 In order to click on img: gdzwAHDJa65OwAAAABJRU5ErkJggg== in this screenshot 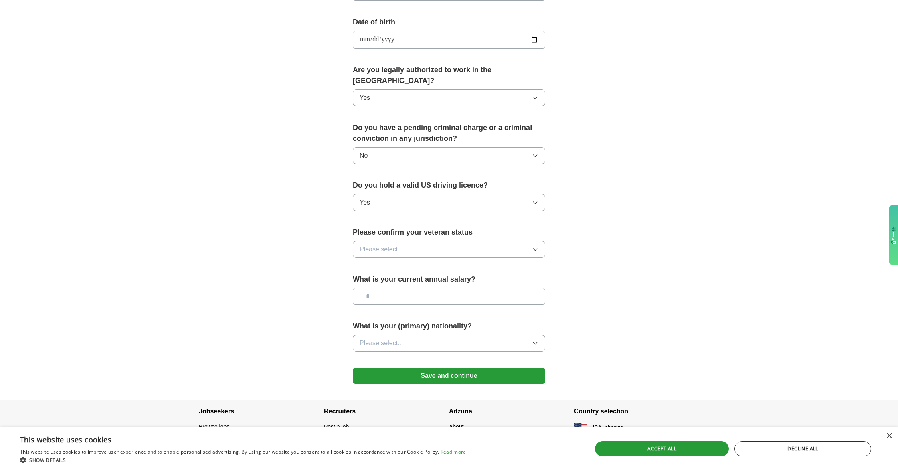, I will do `click(893, 235)`.